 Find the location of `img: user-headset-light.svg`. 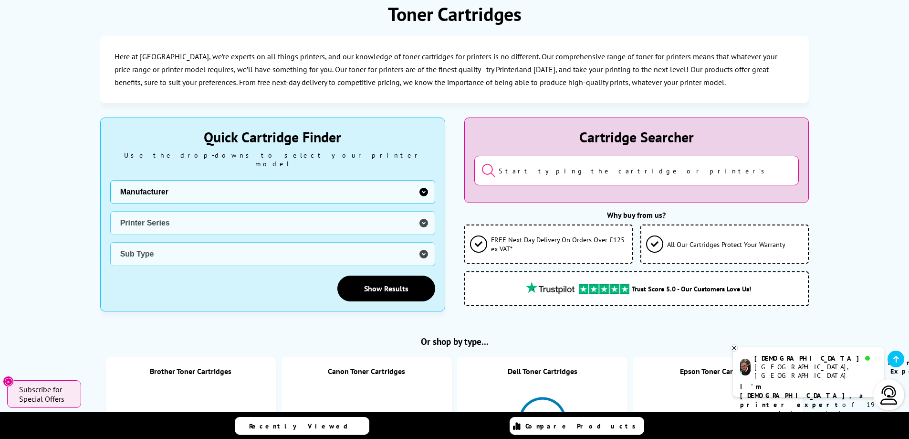

img: user-headset-light.svg is located at coordinates (889, 395).